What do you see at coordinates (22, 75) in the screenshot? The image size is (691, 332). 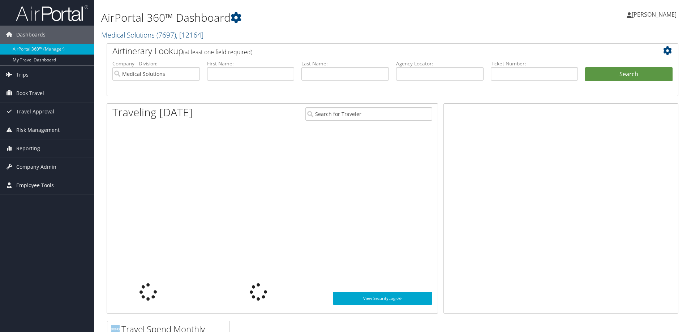 I see `span: Trips` at bounding box center [22, 75].